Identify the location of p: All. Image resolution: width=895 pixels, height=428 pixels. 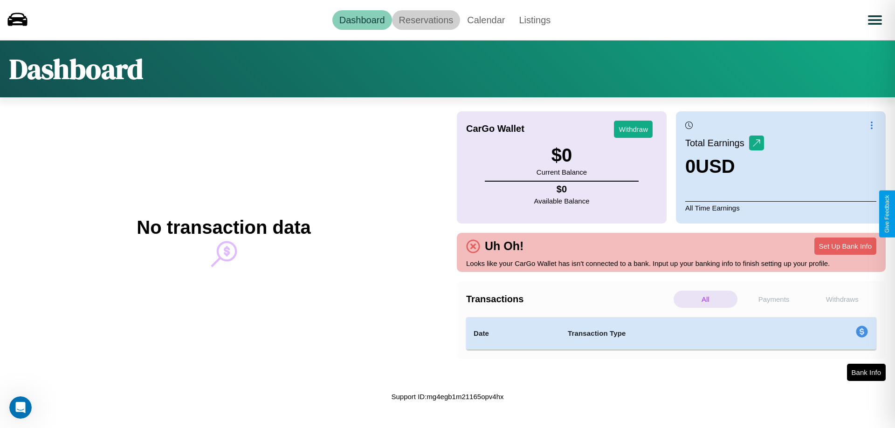
(705, 299).